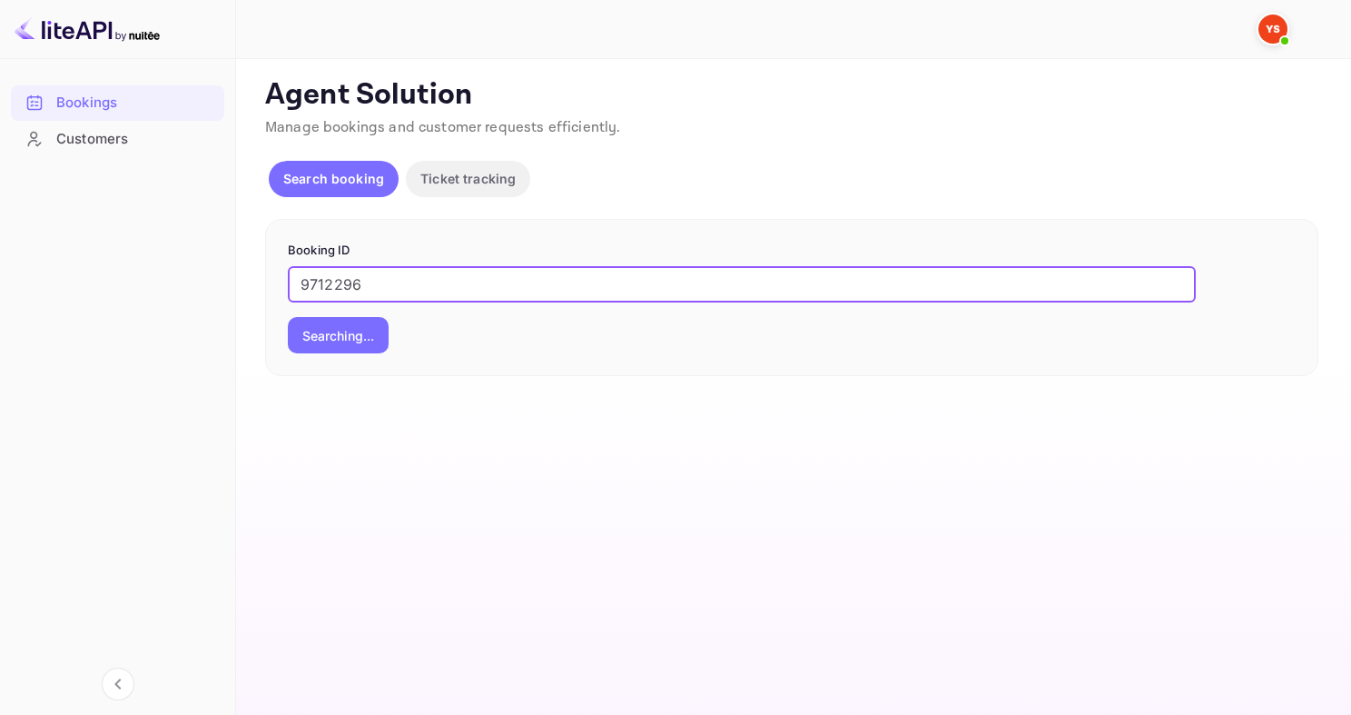  I want to click on button: Searching..., so click(338, 335).